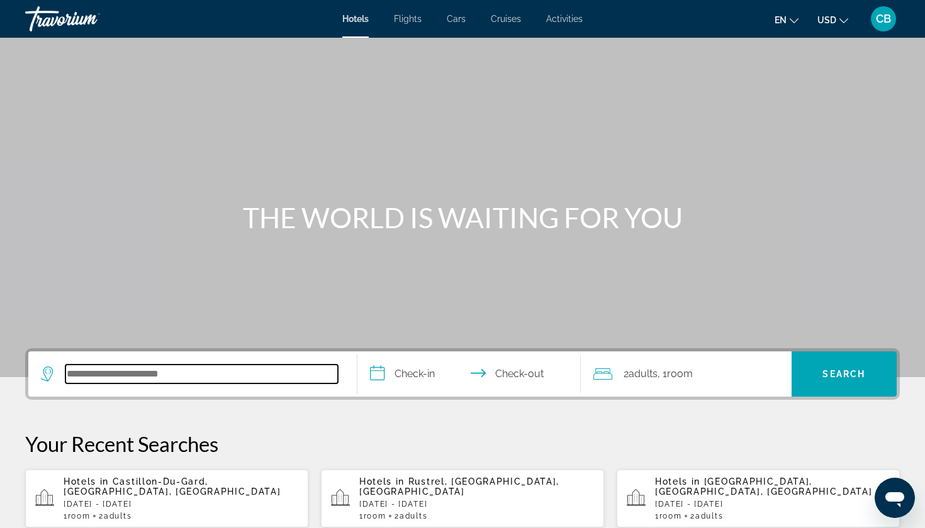 The image size is (925, 528). Describe the element at coordinates (462, 218) in the screenshot. I see `h1: THE WORLD IS WAITING FOR YOU` at that location.